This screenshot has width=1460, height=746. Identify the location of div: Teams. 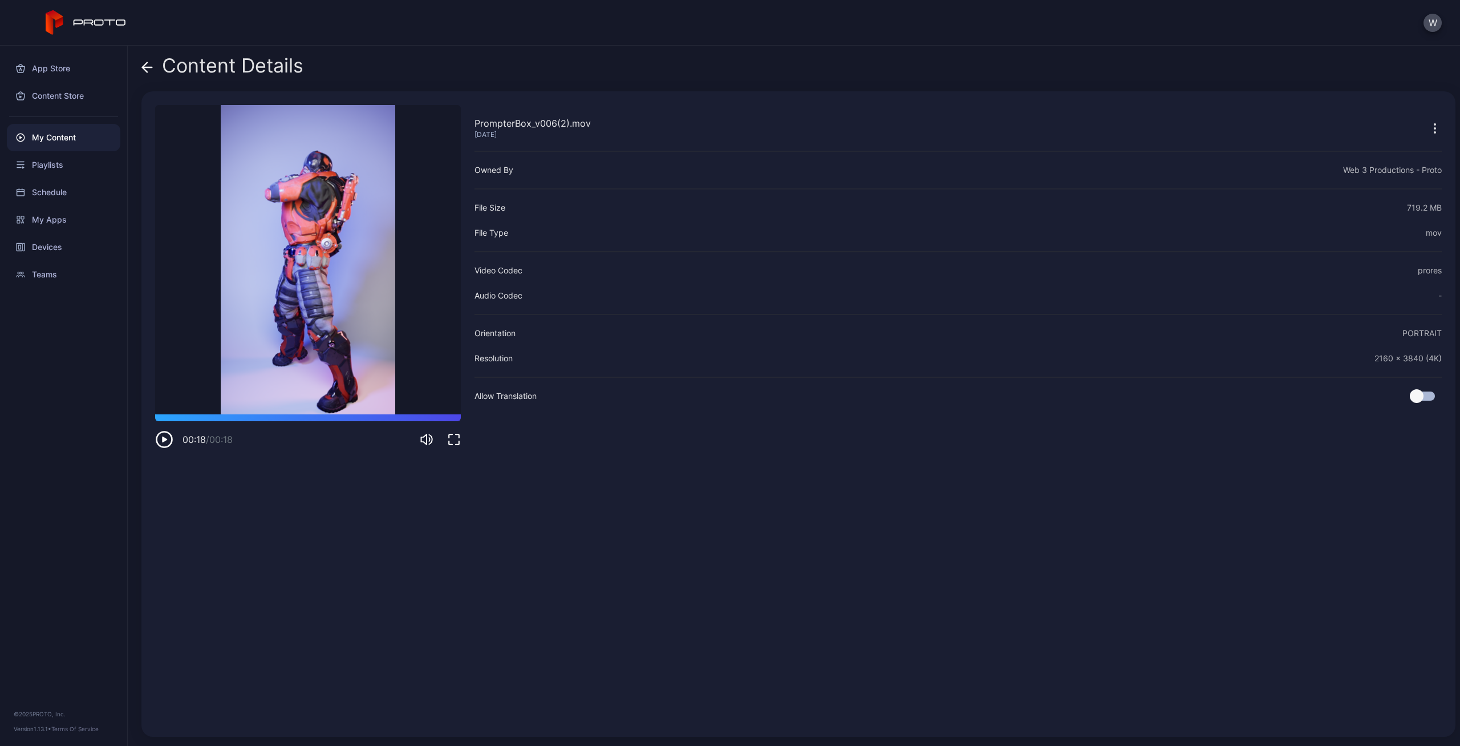
(63, 274).